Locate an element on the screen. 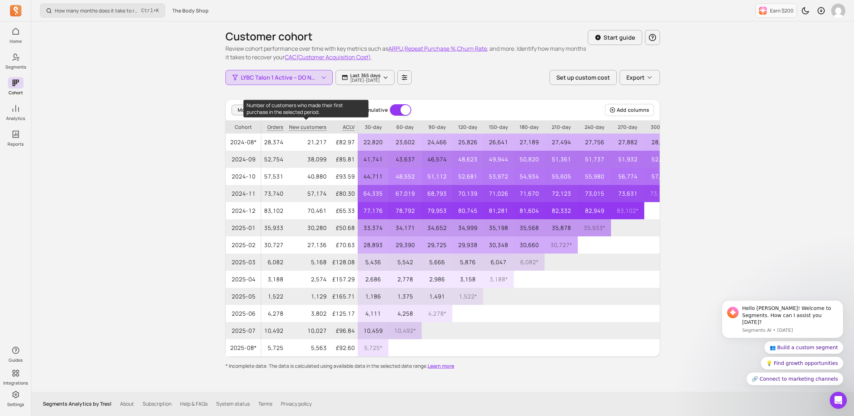 This screenshot has height=416, width=854. p: 52,754 is located at coordinates (274, 159).